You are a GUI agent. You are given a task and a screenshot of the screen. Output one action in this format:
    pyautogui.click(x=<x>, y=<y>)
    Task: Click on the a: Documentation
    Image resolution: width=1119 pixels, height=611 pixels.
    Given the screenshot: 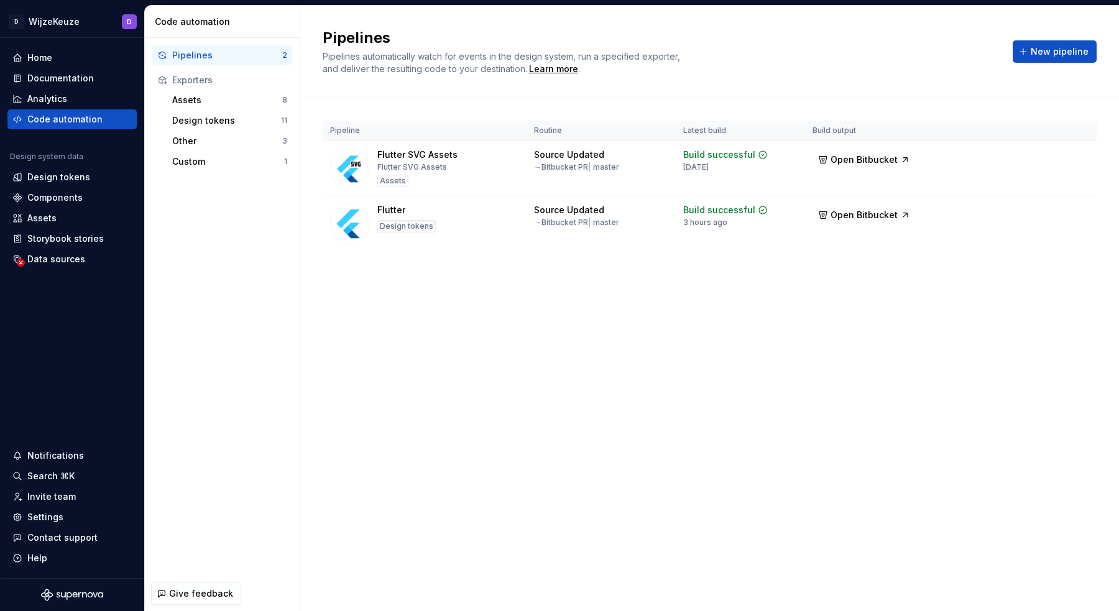 What is the action you would take?
    pyautogui.click(x=72, y=78)
    